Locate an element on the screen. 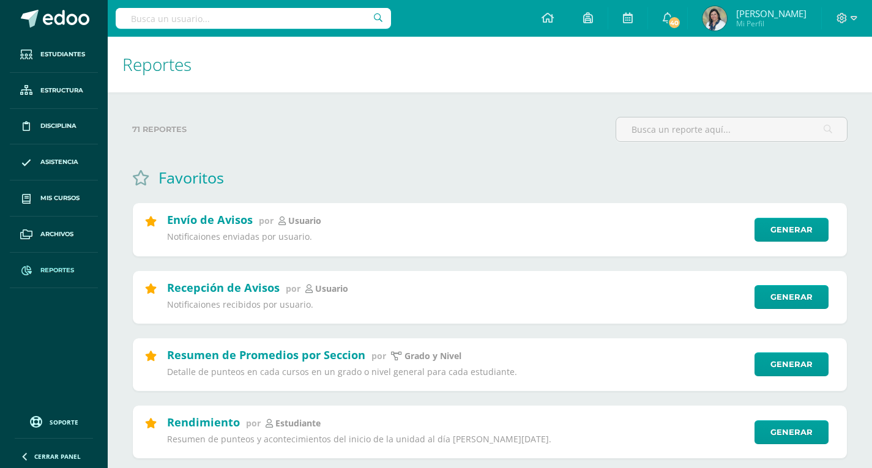  span: Asistencia is located at coordinates (59, 162).